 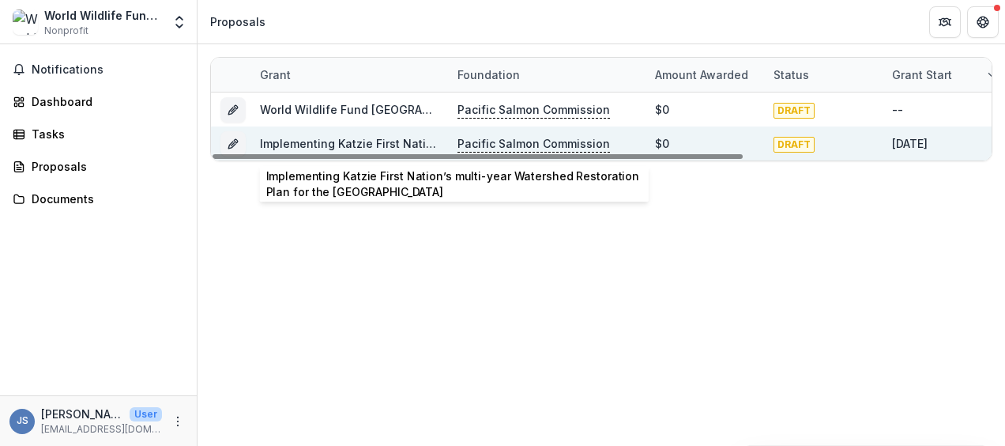 I want to click on a: Tasks, so click(x=98, y=134).